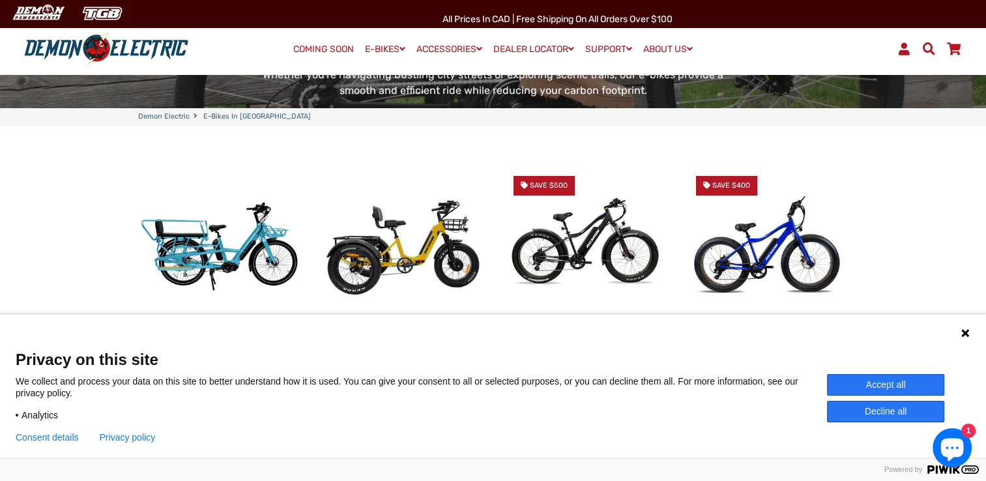 The height and width of the screenshot is (481, 986). I want to click on img: Trinity Foldable E-Trike, so click(402, 247).